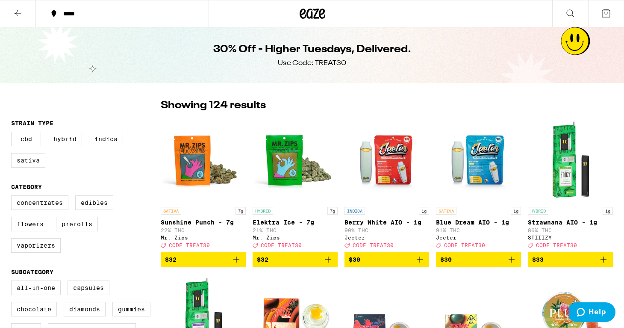 This screenshot has height=328, width=624. What do you see at coordinates (28, 10) in the screenshot?
I see `span: Help` at bounding box center [28, 10].